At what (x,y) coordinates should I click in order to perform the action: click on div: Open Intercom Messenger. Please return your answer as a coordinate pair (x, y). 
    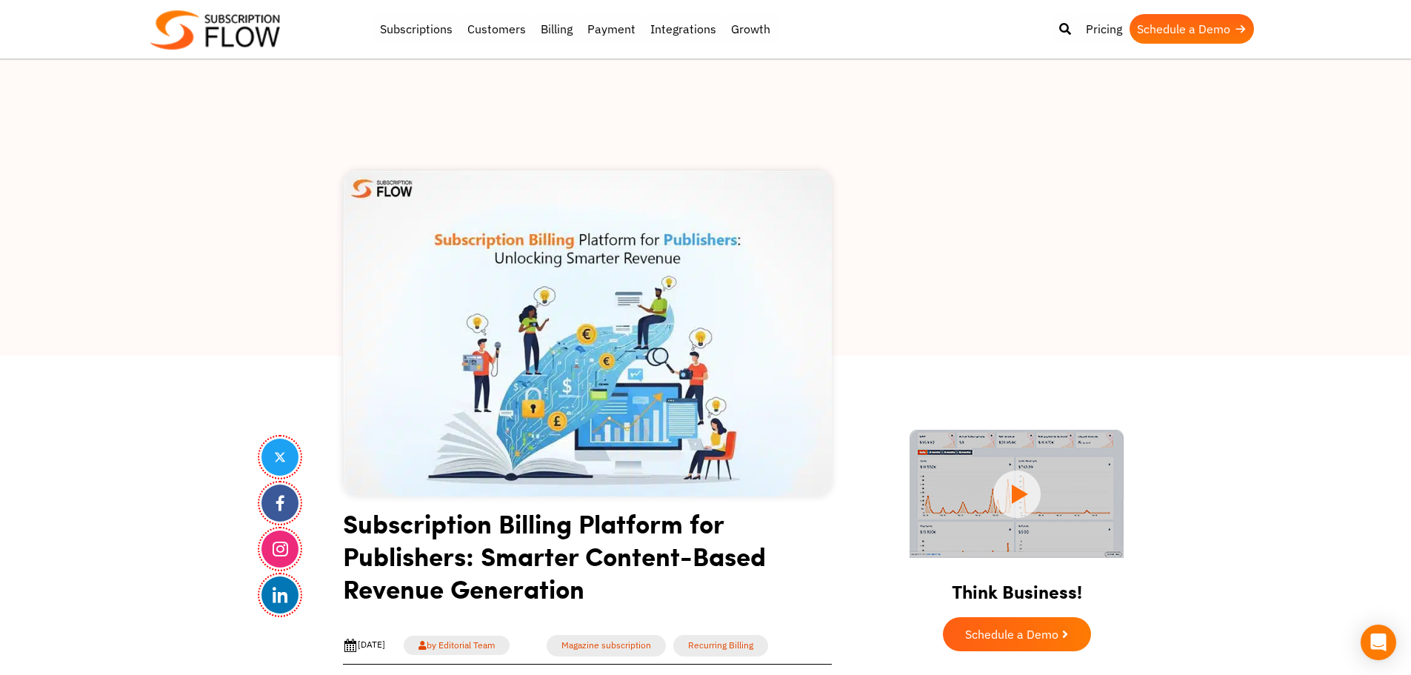
    Looking at the image, I should click on (1378, 642).